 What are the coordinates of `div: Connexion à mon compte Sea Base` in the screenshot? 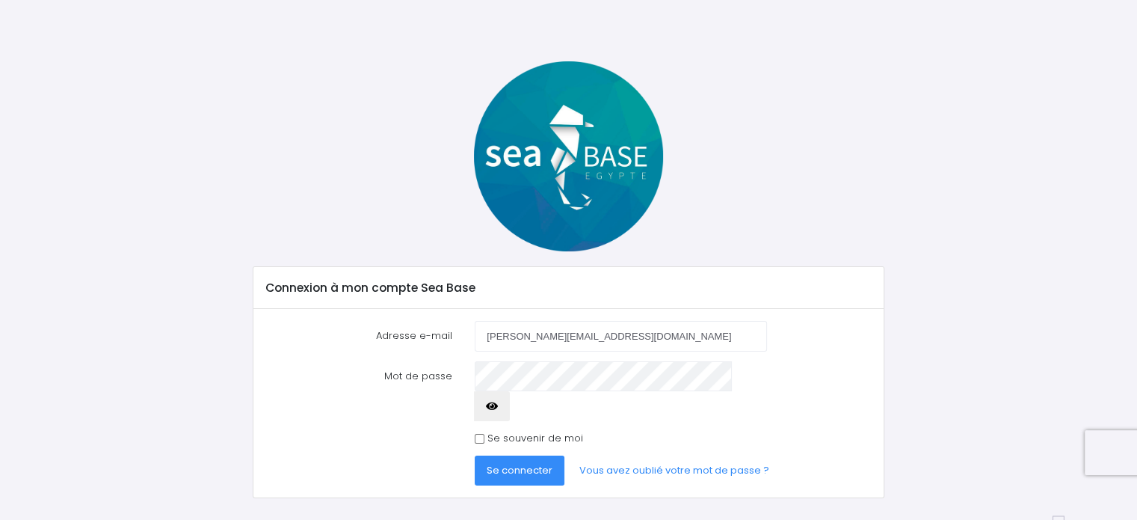 It's located at (568, 288).